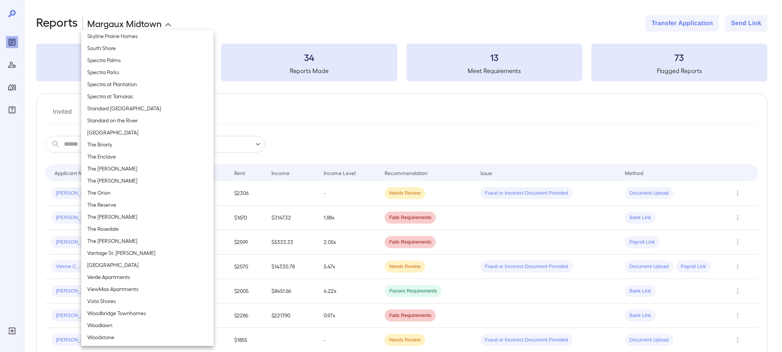 Image resolution: width=782 pixels, height=352 pixels. What do you see at coordinates (147, 120) in the screenshot?
I see `li: Standard on the River` at bounding box center [147, 120].